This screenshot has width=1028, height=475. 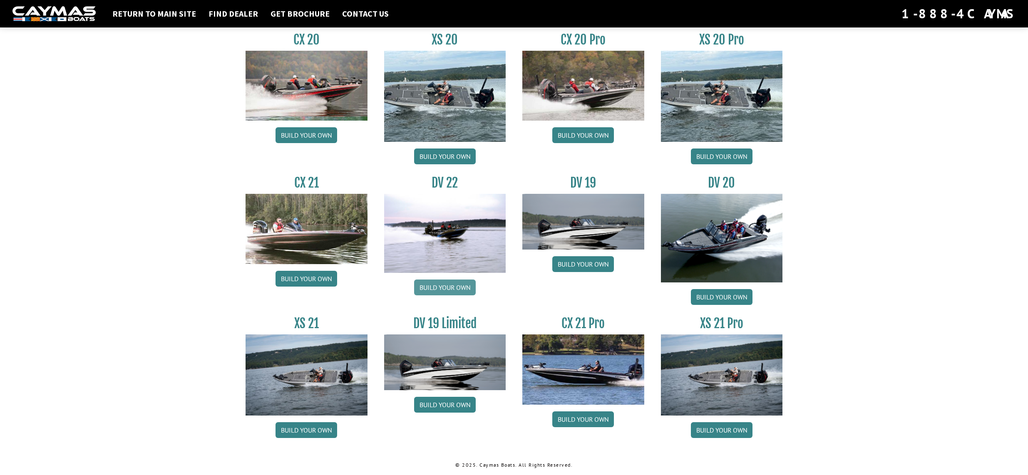 I want to click on h3: DV 19 Limited, so click(x=445, y=323).